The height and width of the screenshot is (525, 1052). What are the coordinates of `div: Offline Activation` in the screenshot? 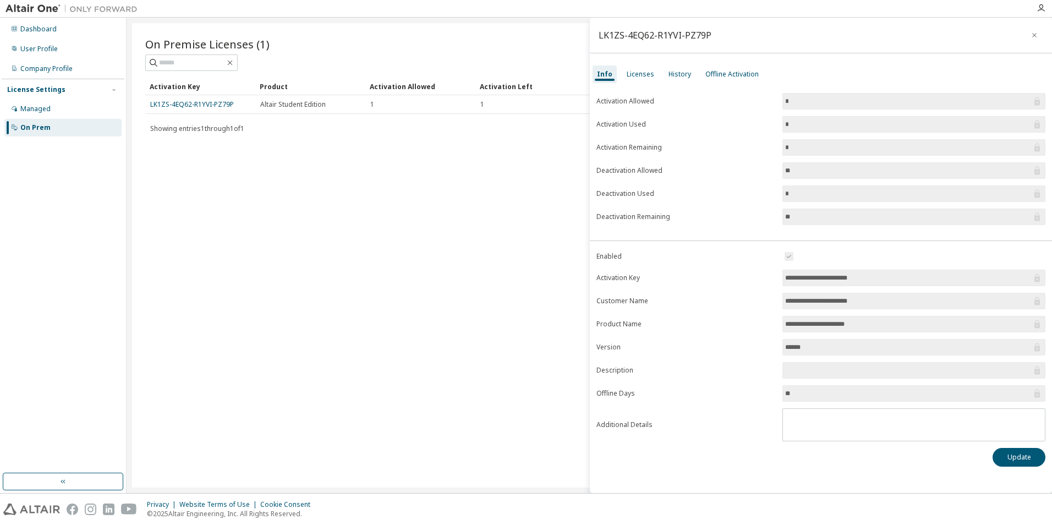 It's located at (732, 74).